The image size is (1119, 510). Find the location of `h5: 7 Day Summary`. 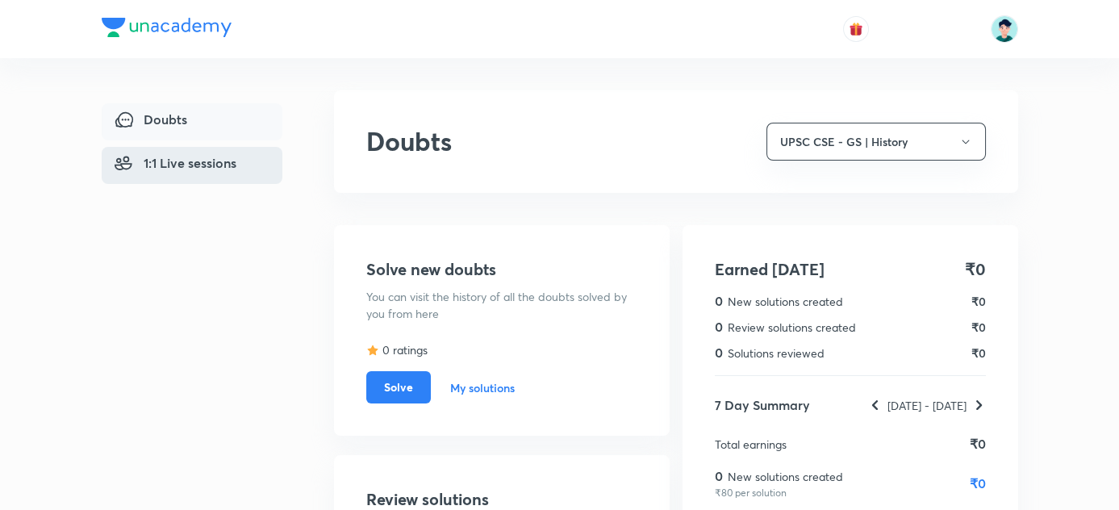

h5: 7 Day Summary is located at coordinates (762, 405).